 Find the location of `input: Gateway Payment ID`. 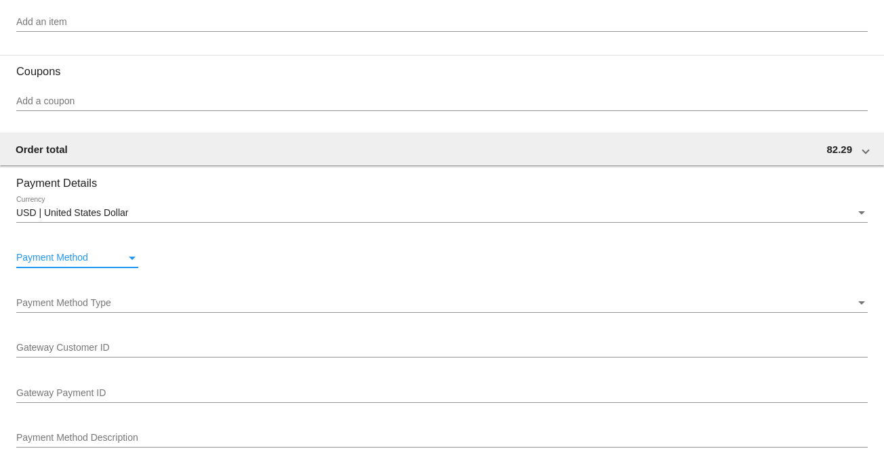

input: Gateway Payment ID is located at coordinates (442, 394).